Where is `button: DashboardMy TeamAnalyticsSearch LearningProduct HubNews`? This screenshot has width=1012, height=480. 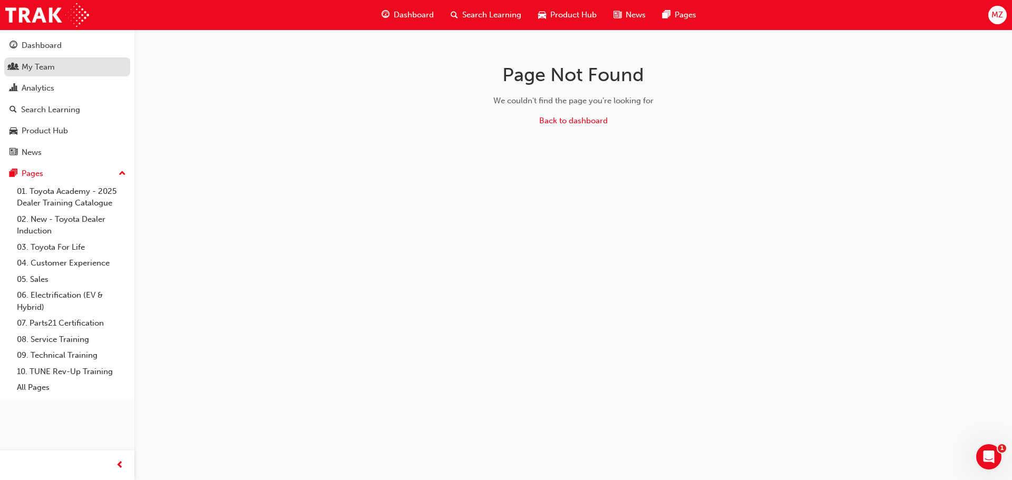 button: DashboardMy TeamAnalyticsSearch LearningProduct HubNews is located at coordinates (67, 99).